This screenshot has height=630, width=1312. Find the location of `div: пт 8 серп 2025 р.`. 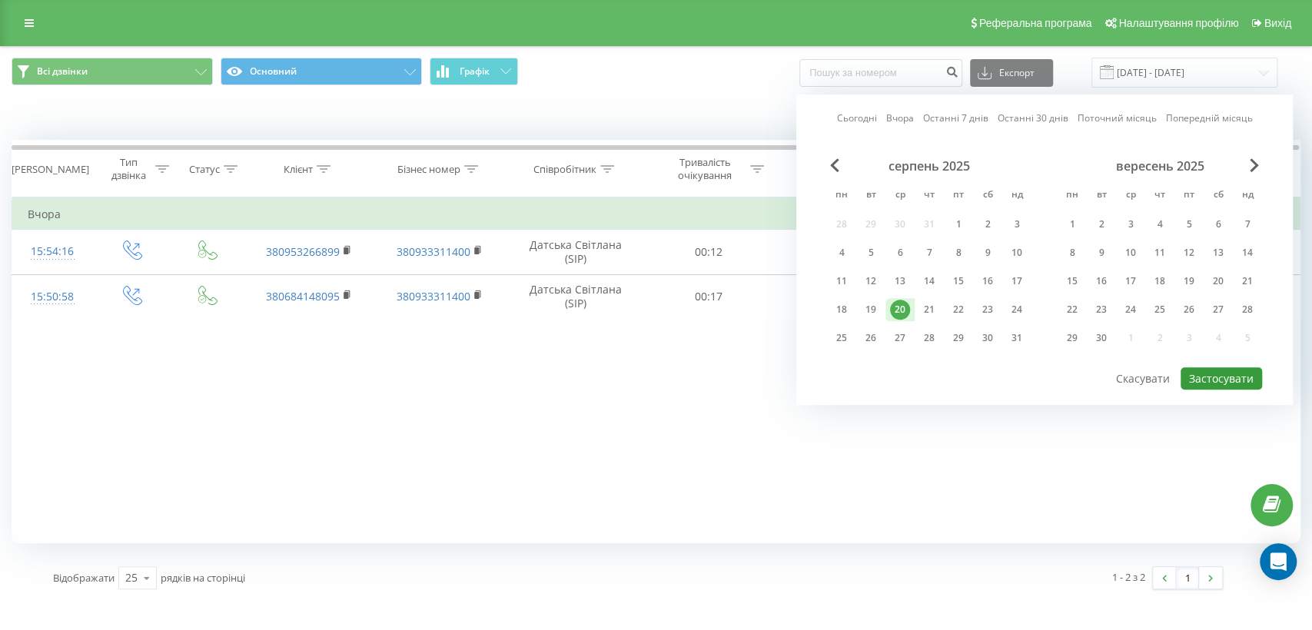

div: пт 8 серп 2025 р. is located at coordinates (959, 253).